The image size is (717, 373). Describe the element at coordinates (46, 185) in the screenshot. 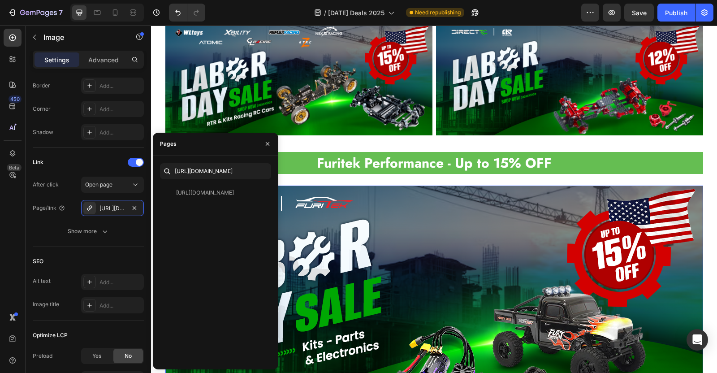

I see `div: After click` at that location.